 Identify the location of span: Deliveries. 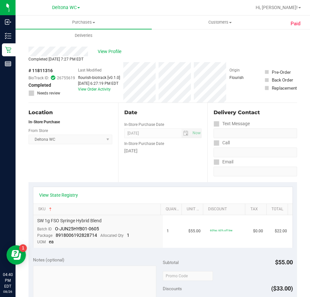
(83, 36).